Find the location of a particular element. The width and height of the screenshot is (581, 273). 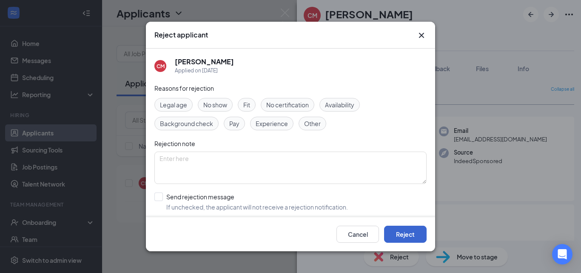

span: Reasons for rejection is located at coordinates (184, 88).